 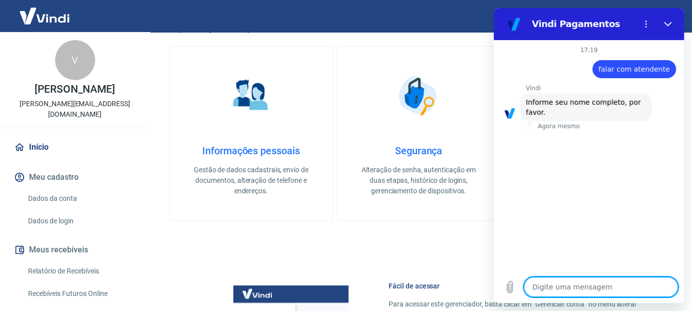 I want to click on p: 17:19, so click(x=95, y=42).